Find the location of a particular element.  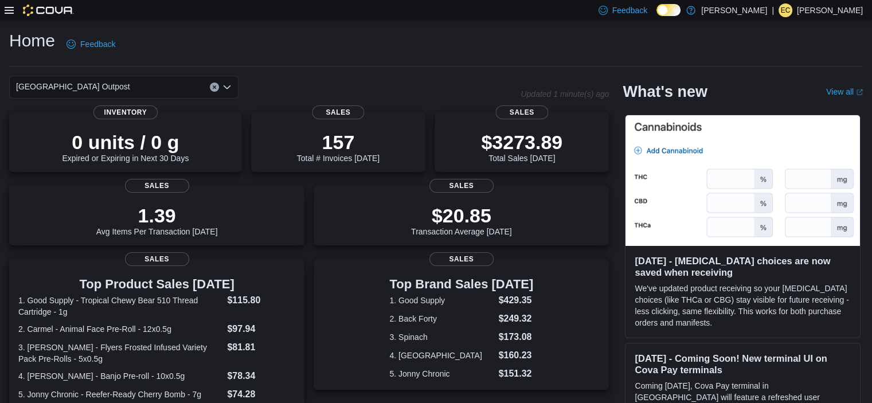

a: View allExternal link is located at coordinates (844, 92).